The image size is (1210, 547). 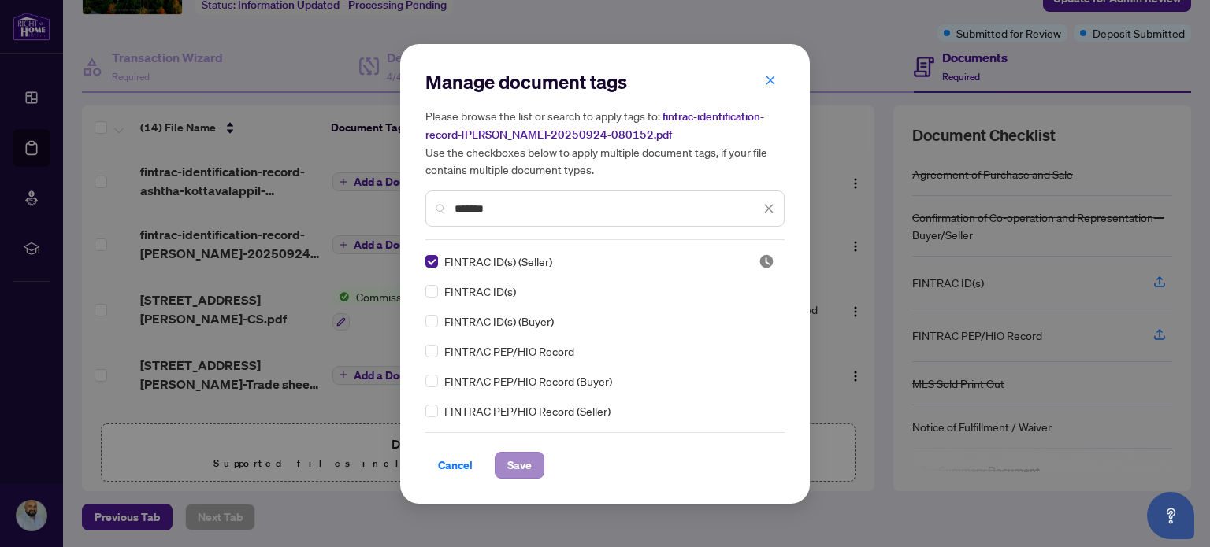 What do you see at coordinates (519, 465) in the screenshot?
I see `span: Save` at bounding box center [519, 465].